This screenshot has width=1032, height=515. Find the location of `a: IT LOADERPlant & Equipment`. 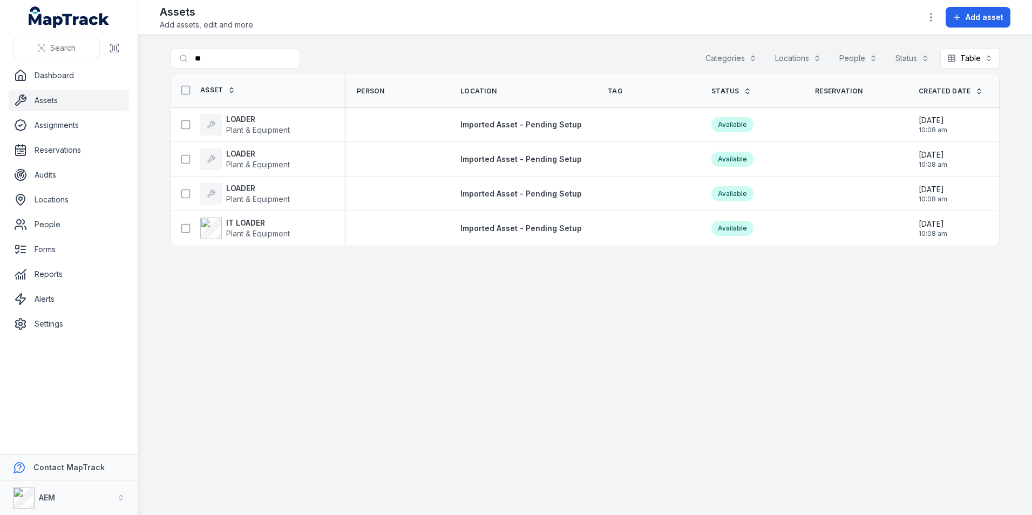

a: IT LOADERPlant & Equipment is located at coordinates (245, 228).